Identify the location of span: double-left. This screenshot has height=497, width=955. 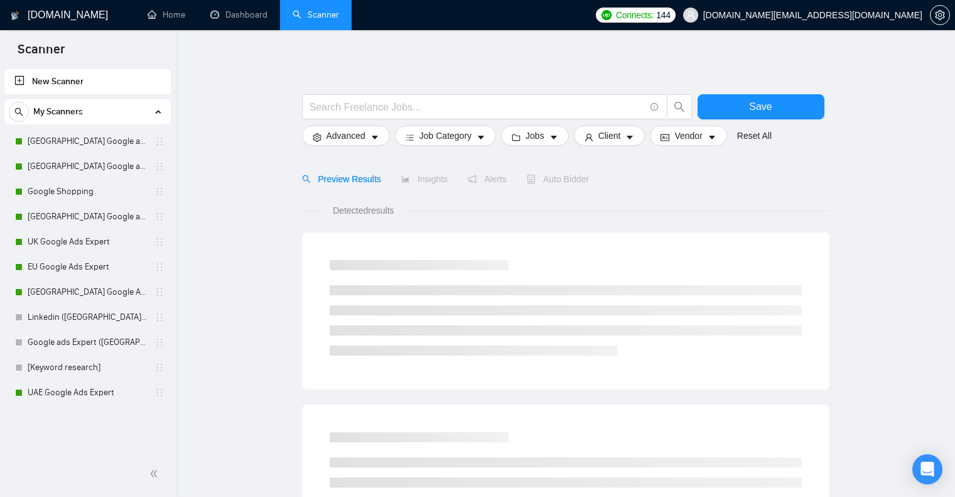
(156, 474).